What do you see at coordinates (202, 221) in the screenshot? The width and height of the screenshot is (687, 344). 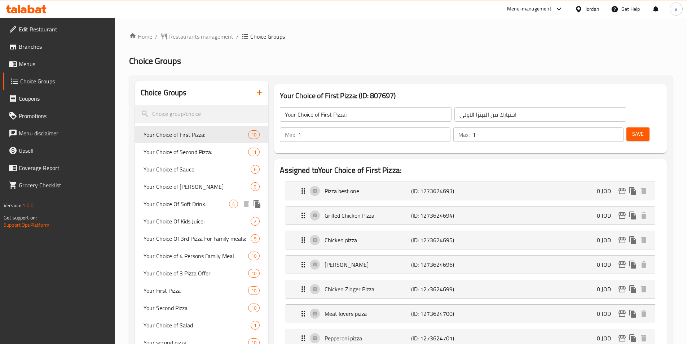 I see `div: Your Choice Of Kids Juice:2` at bounding box center [202, 221].